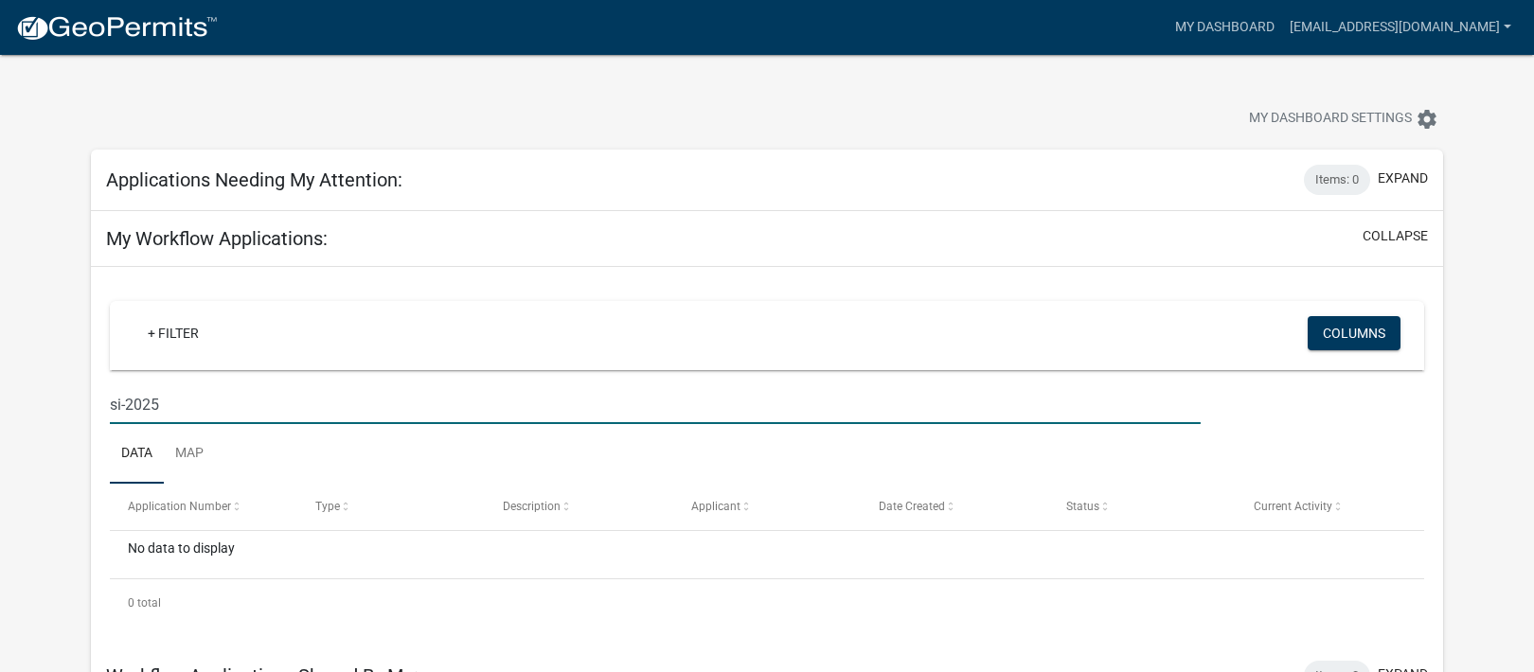  I want to click on button: My Dashboard Settingssettings, so click(1344, 118).